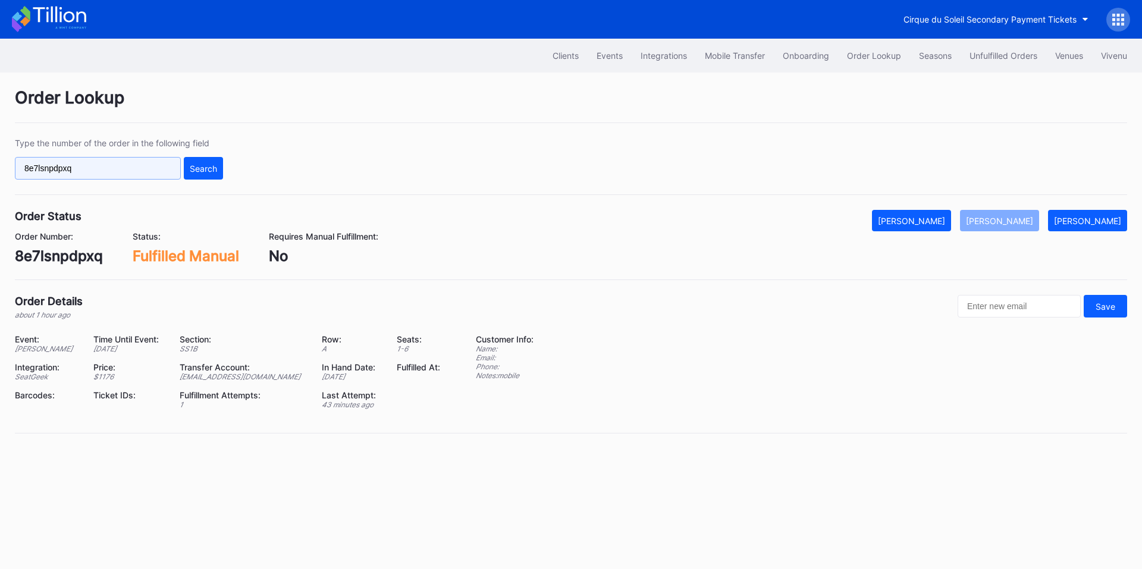  Describe the element at coordinates (806, 55) in the screenshot. I see `a: Onboarding` at that location.